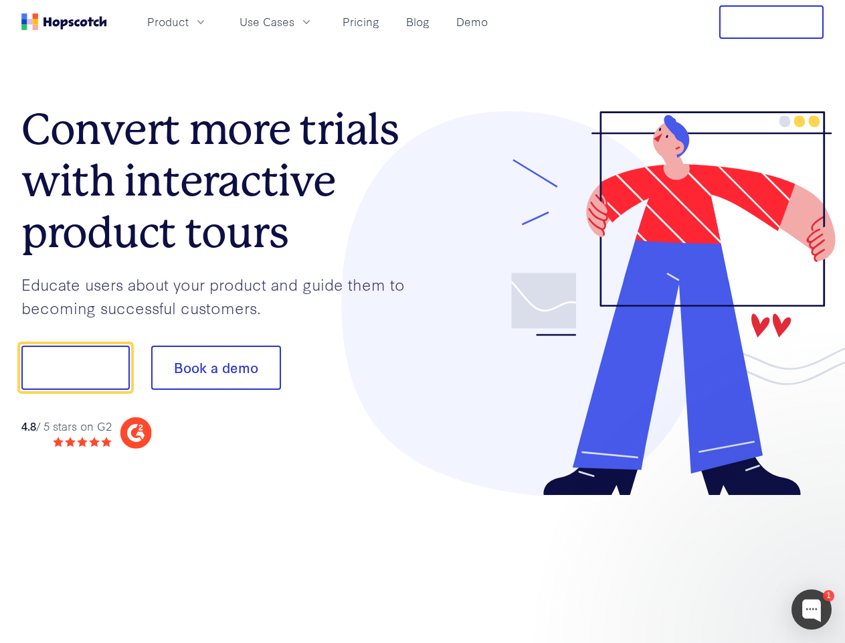 This screenshot has height=643, width=845. Describe the element at coordinates (361, 21) in the screenshot. I see `a: Pricing` at that location.